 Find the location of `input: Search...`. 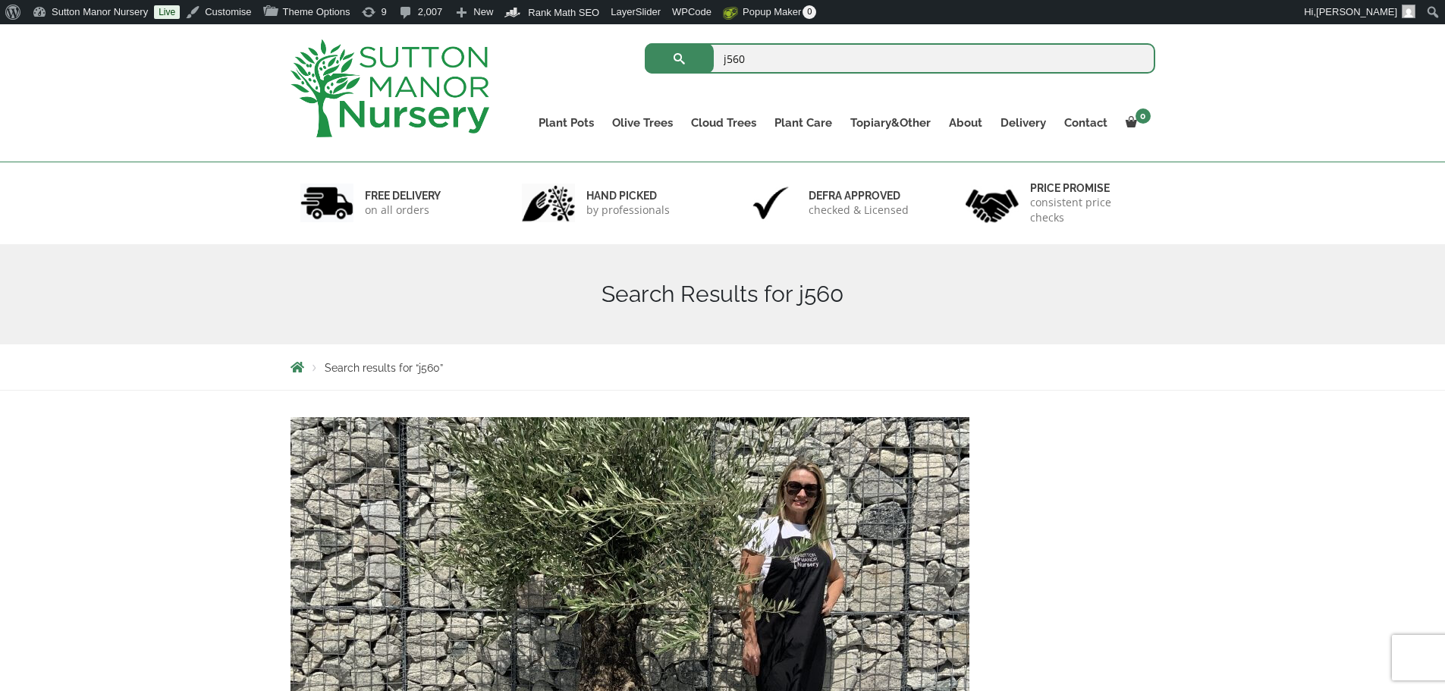

input: Search... is located at coordinates (900, 58).